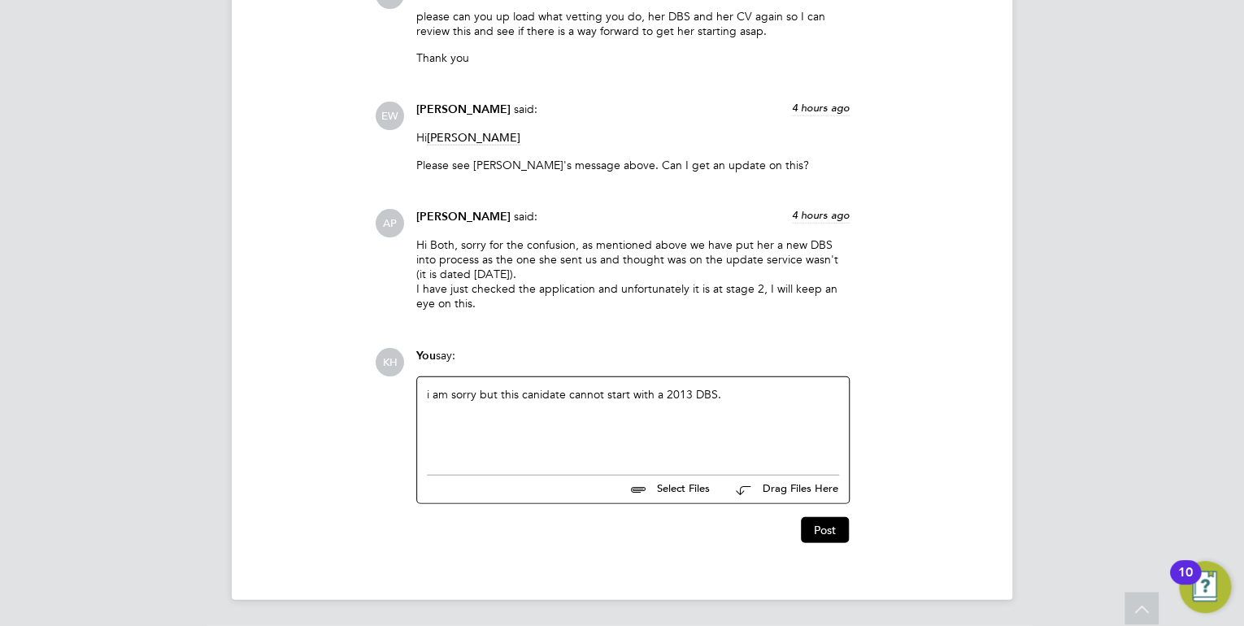  What do you see at coordinates (426, 355) in the screenshot?
I see `span: You` at bounding box center [426, 355].